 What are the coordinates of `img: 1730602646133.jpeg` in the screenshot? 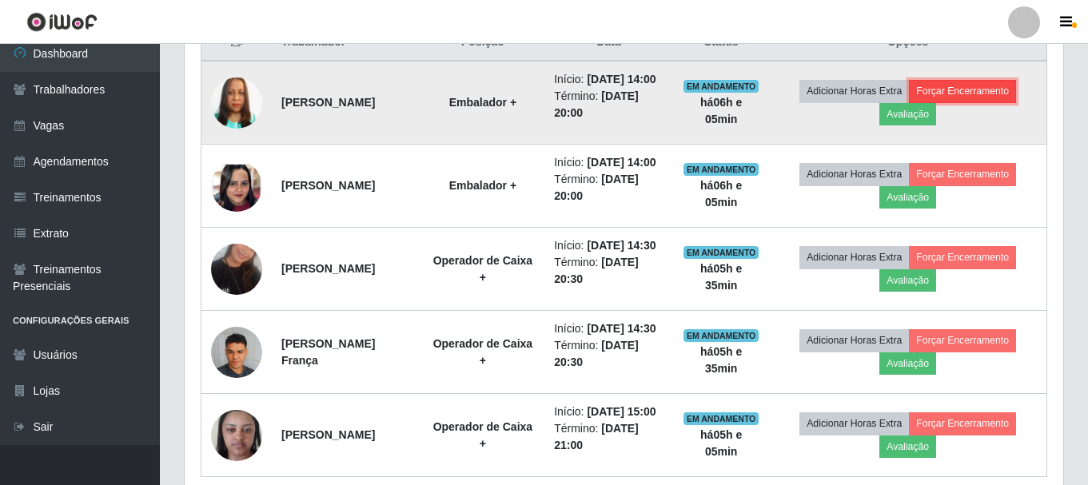 It's located at (237, 269).